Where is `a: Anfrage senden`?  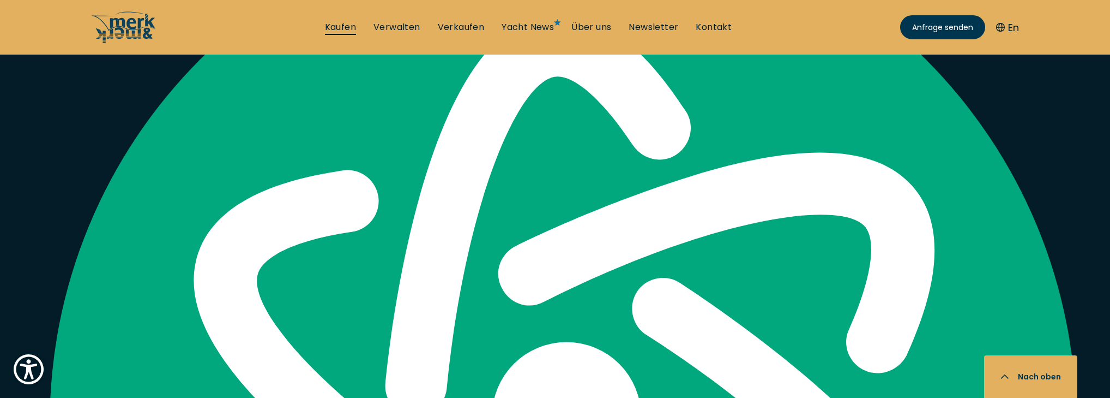 a: Anfrage senden is located at coordinates (943, 27).